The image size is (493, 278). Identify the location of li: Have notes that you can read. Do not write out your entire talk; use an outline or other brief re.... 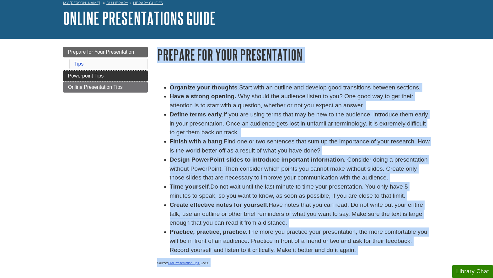
(300, 214).